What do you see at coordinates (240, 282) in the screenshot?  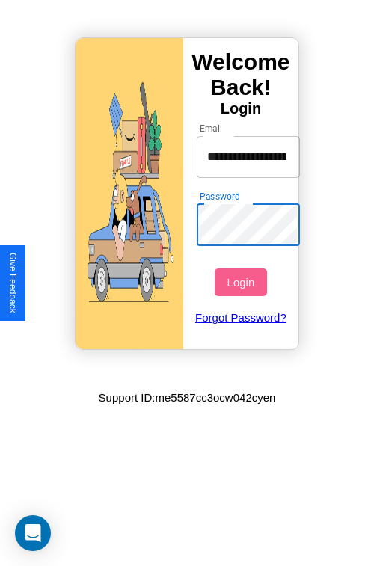 I see `button: Login` at bounding box center [240, 282].